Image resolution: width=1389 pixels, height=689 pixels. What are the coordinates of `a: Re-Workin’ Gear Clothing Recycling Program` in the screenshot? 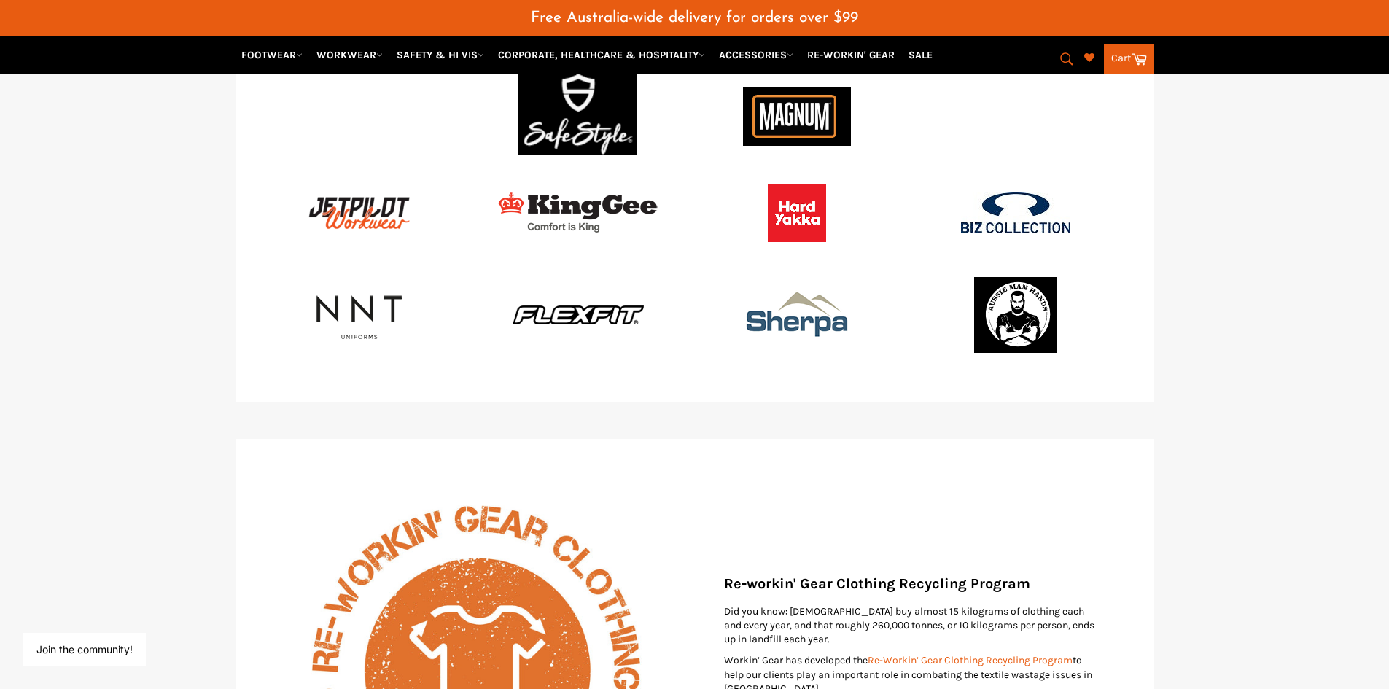 It's located at (970, 660).